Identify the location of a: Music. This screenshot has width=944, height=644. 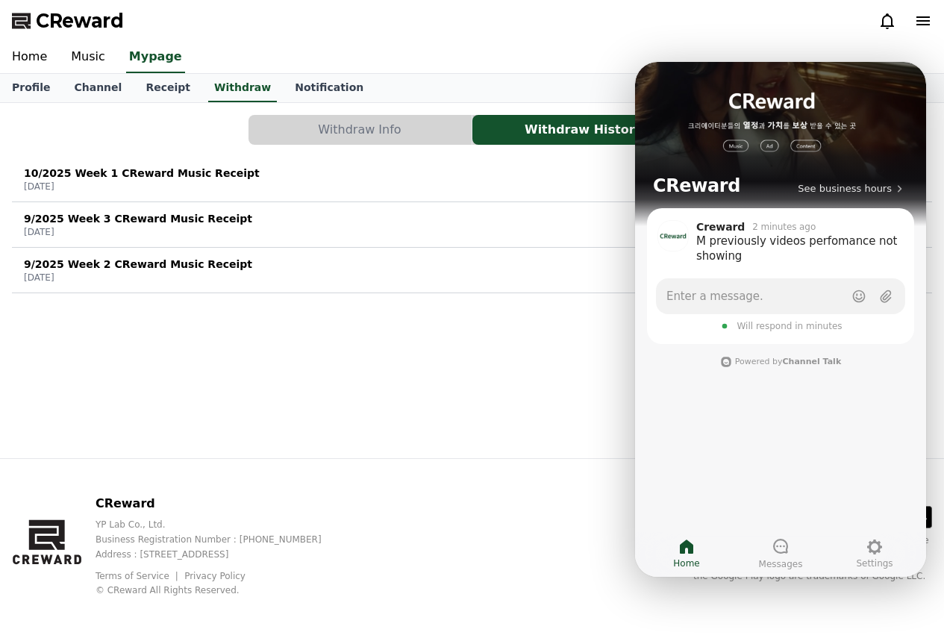
(88, 57).